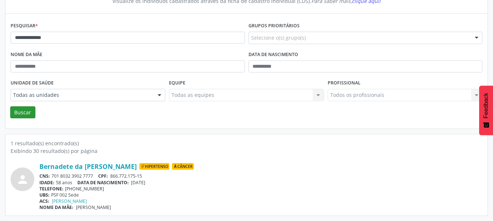  I want to click on div: PSF 002 Sede, so click(261, 195).